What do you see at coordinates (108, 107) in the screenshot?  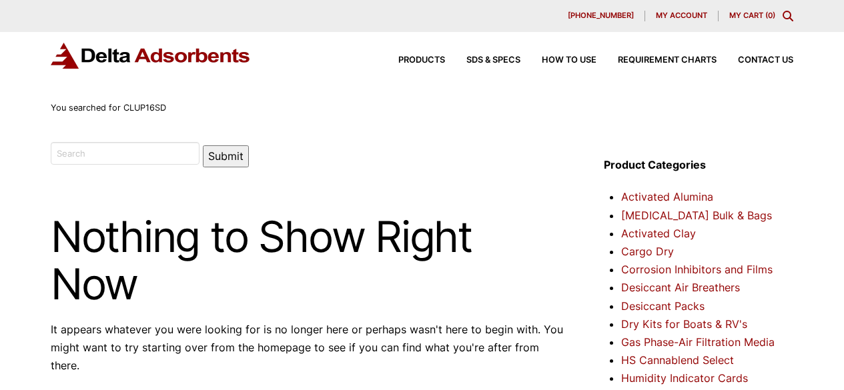 I see `span: You searched for CLUP16SD` at bounding box center [108, 107].